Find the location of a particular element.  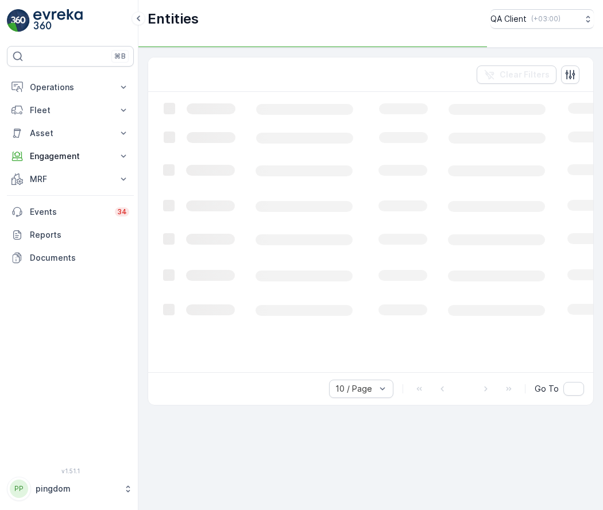

button: MRF is located at coordinates (70, 179).